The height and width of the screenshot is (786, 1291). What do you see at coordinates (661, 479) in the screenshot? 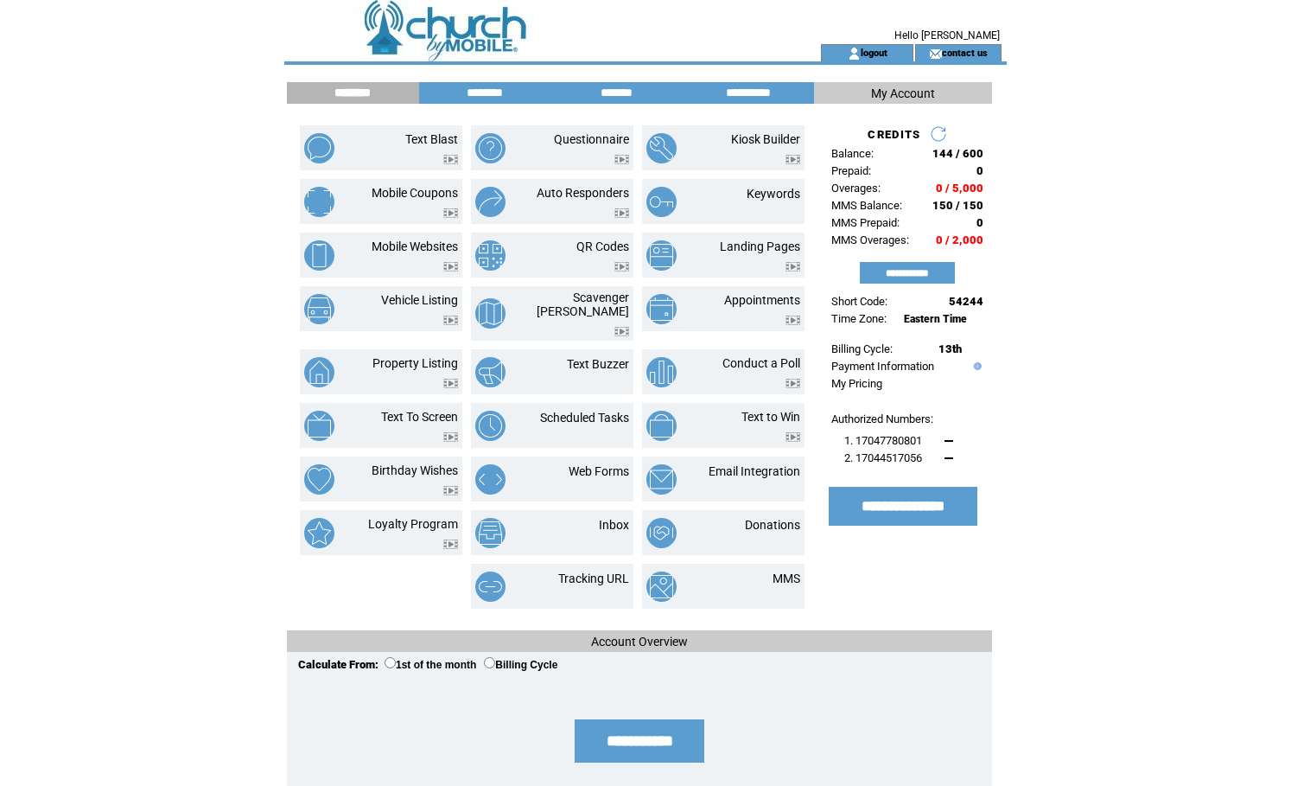
I see `img: email-integration.png` at bounding box center [661, 479].